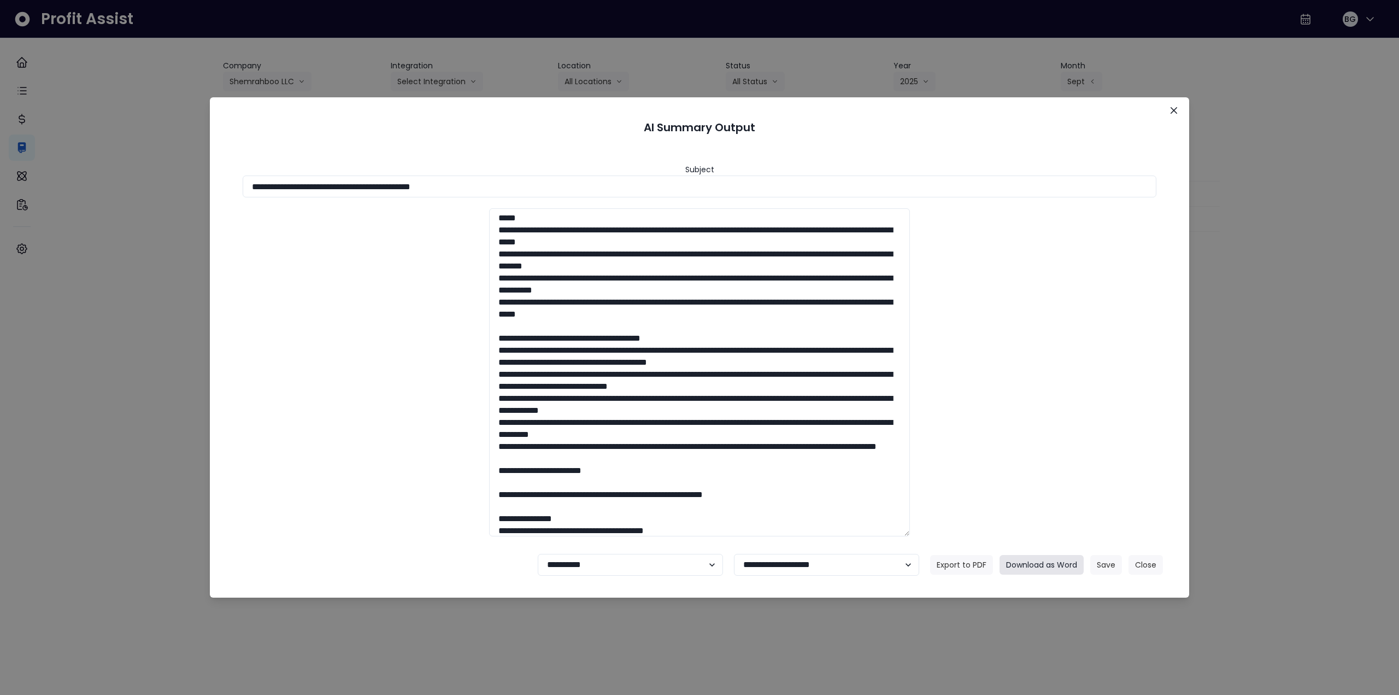  Describe the element at coordinates (961, 564) in the screenshot. I see `button: Export to PDF` at that location.